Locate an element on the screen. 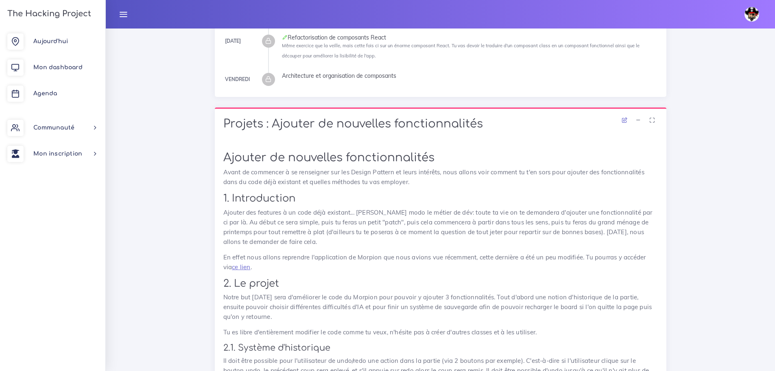 Image resolution: width=775 pixels, height=371 pixels. h2: 1. Introduction is located at coordinates (441, 198).